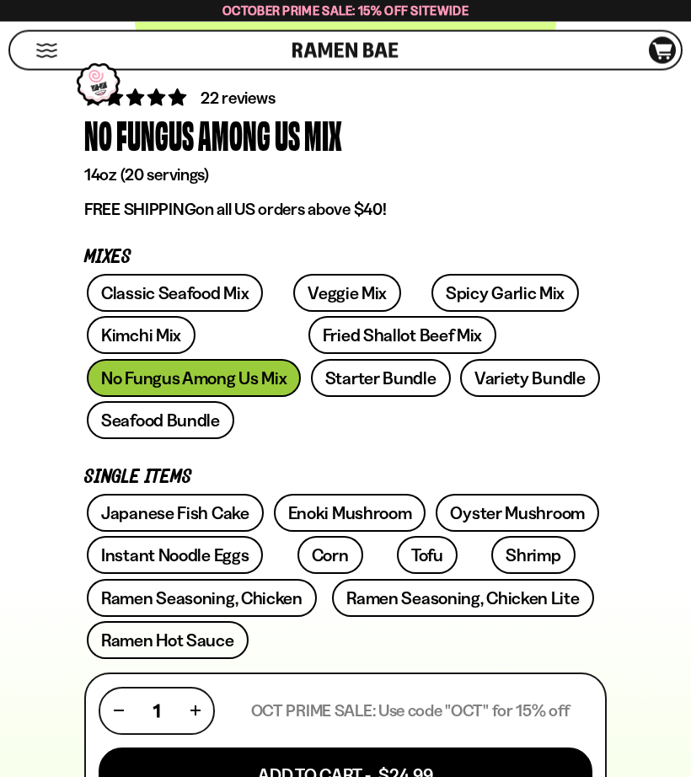 This screenshot has height=777, width=691. What do you see at coordinates (381, 378) in the screenshot?
I see `a: Starter Bundle` at bounding box center [381, 378].